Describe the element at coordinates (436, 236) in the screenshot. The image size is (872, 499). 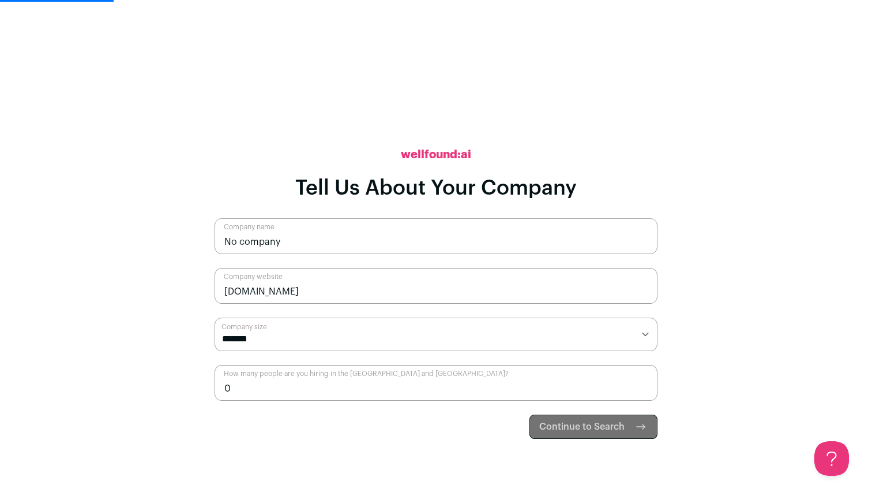
I see `input: Company name` at that location.